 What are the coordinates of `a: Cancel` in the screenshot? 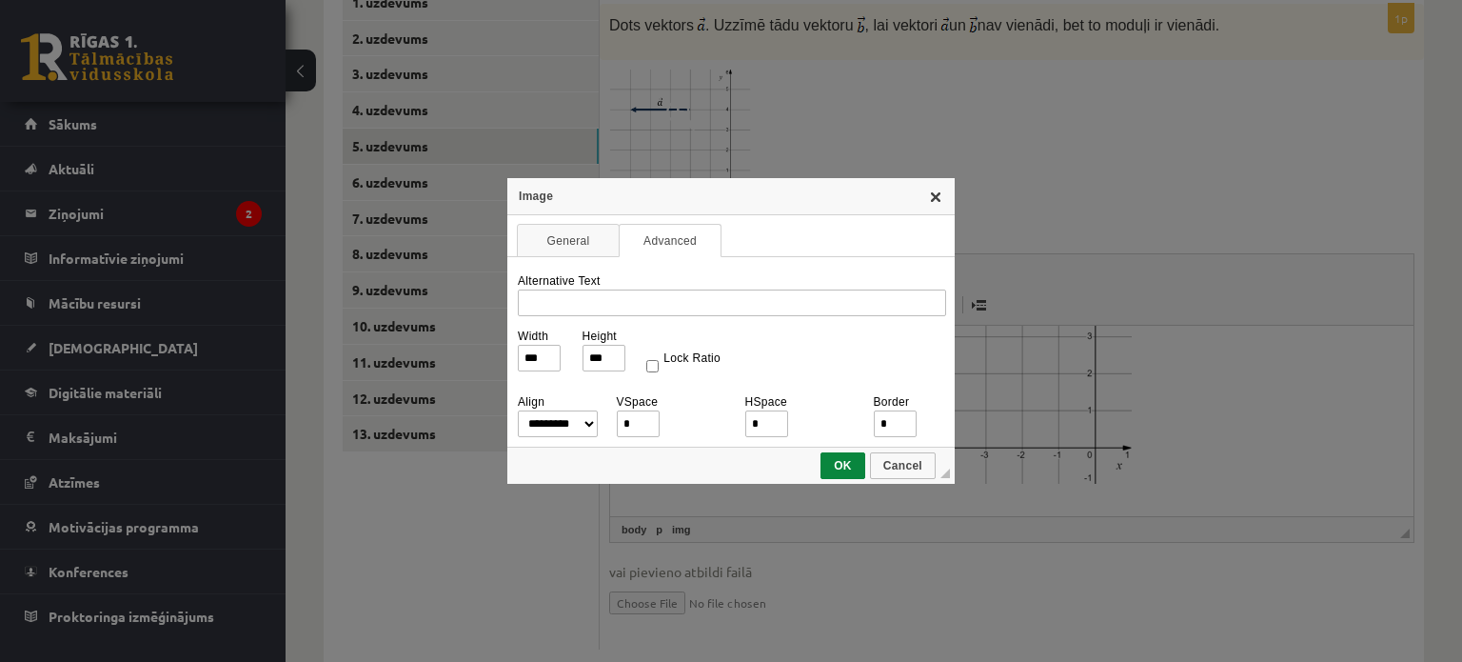 It's located at (902, 466).